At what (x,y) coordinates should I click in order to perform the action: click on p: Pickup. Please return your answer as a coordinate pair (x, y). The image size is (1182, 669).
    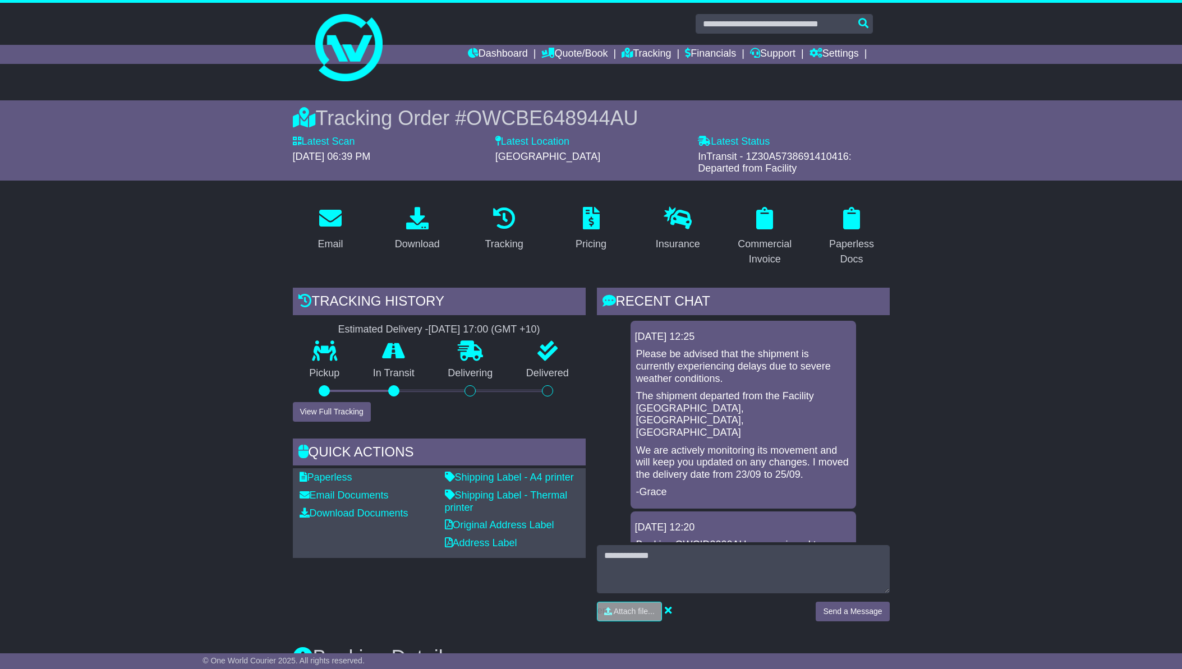
    Looking at the image, I should click on (325, 374).